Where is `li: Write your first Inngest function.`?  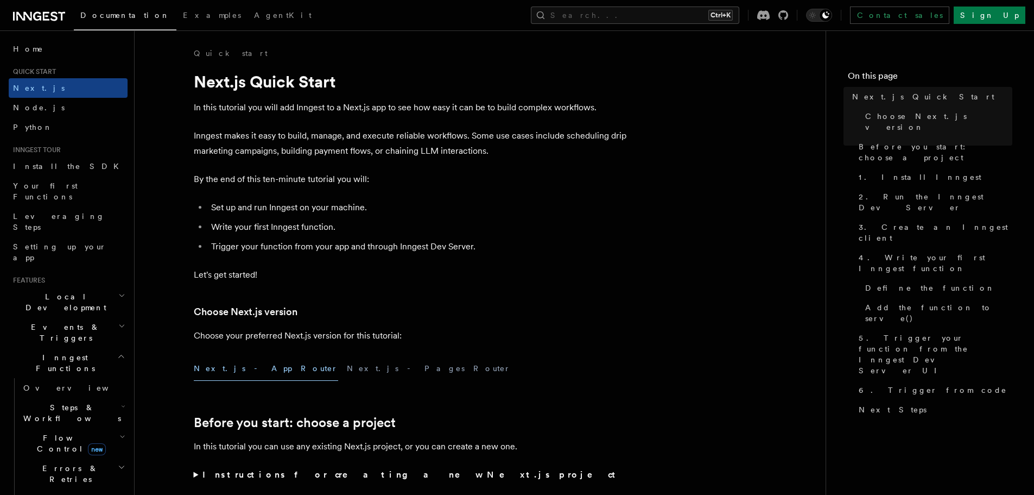 li: Write your first Inngest function. is located at coordinates (418, 227).